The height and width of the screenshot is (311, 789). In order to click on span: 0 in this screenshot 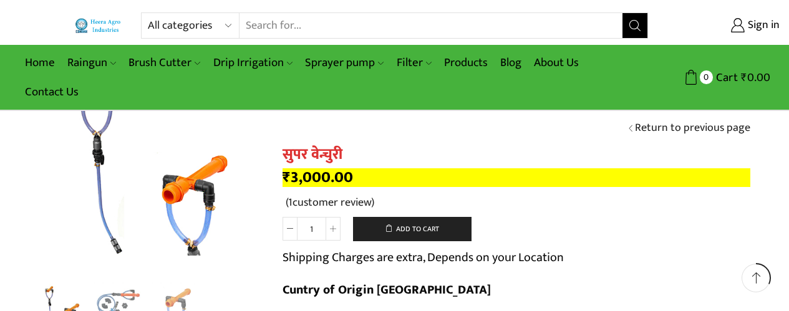, I will do `click(706, 77)`.